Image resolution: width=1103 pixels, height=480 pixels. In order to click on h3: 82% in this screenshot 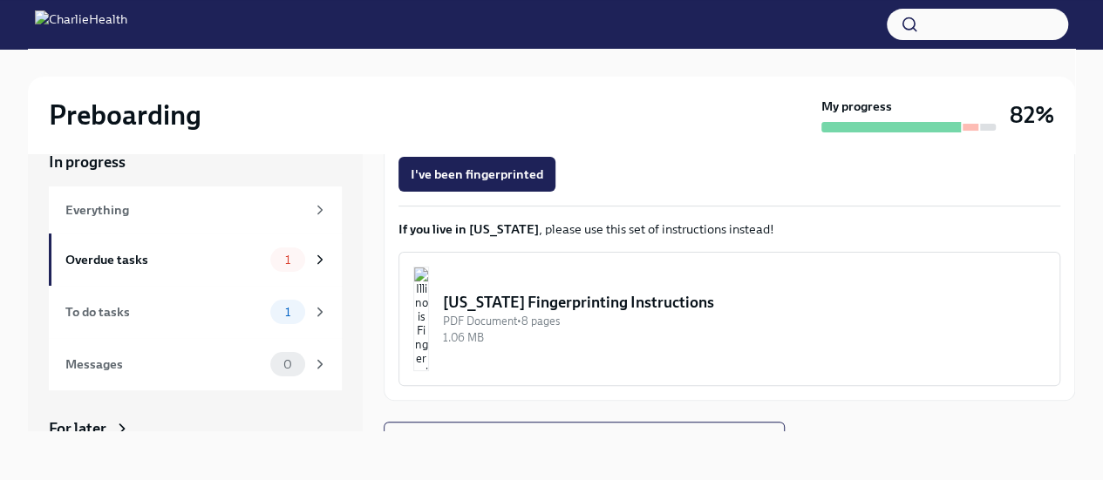, I will do `click(1031, 115)`.